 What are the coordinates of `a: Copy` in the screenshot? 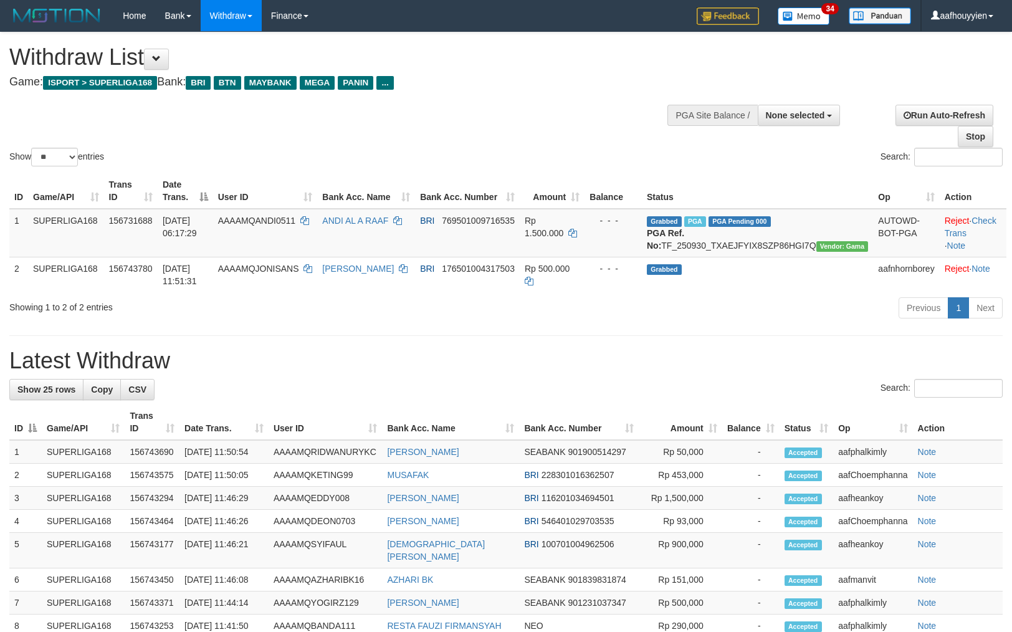 It's located at (102, 390).